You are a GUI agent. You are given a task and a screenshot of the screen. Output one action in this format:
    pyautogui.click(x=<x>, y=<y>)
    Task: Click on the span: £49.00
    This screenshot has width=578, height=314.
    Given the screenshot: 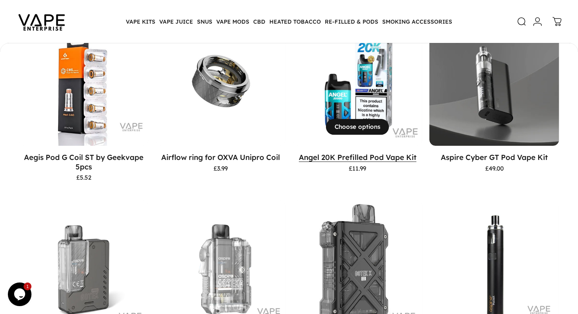 What is the action you would take?
    pyautogui.click(x=495, y=168)
    